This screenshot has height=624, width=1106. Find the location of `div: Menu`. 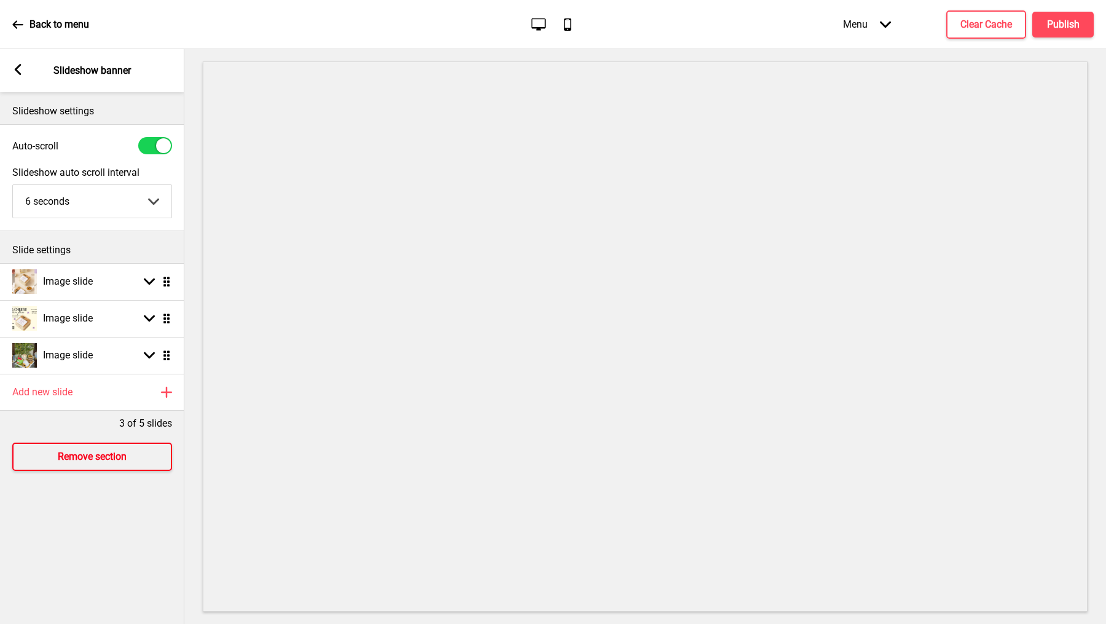

div: Menu is located at coordinates (867, 24).